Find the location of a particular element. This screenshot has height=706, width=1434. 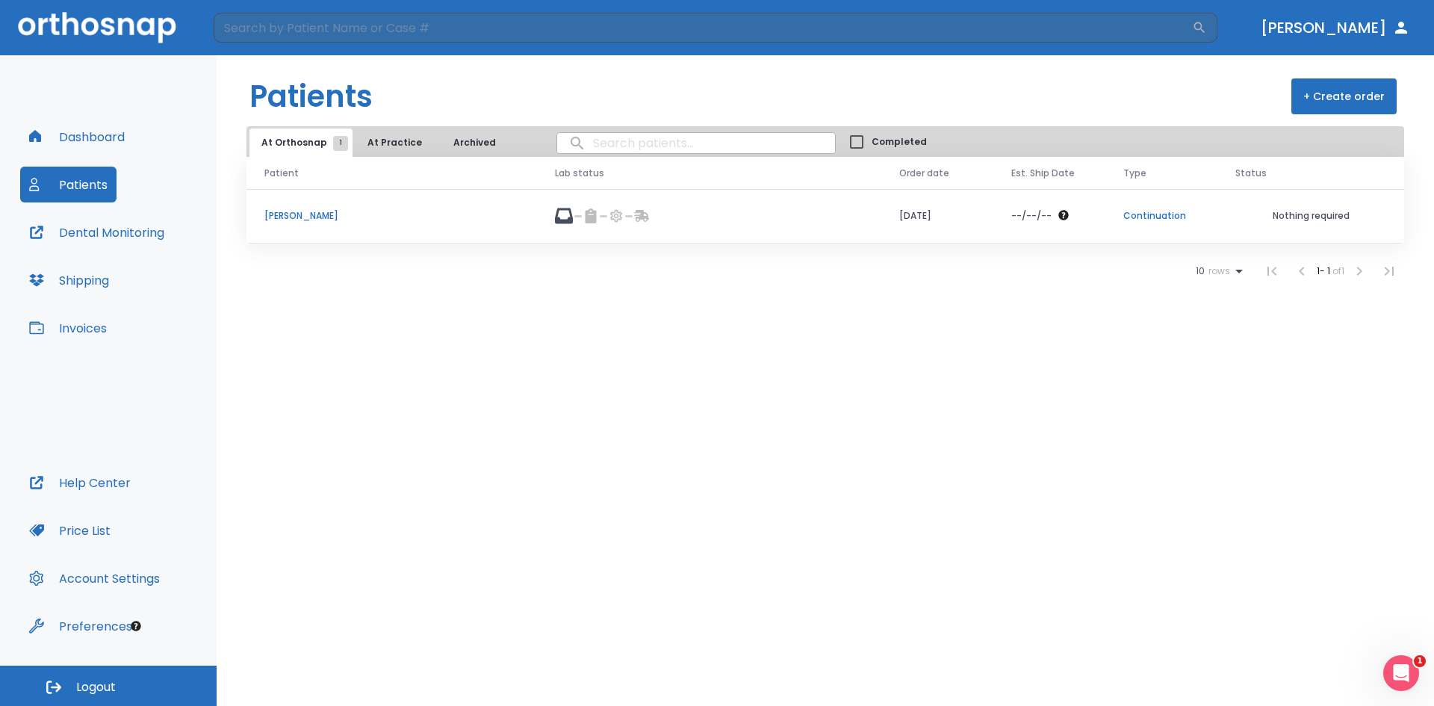

span: Order date is located at coordinates (924, 173).